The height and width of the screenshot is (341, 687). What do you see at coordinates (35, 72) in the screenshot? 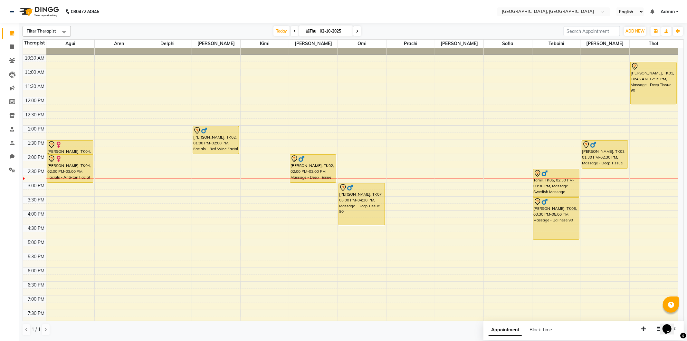
I see `div: 11:00 AM` at bounding box center [35, 72].